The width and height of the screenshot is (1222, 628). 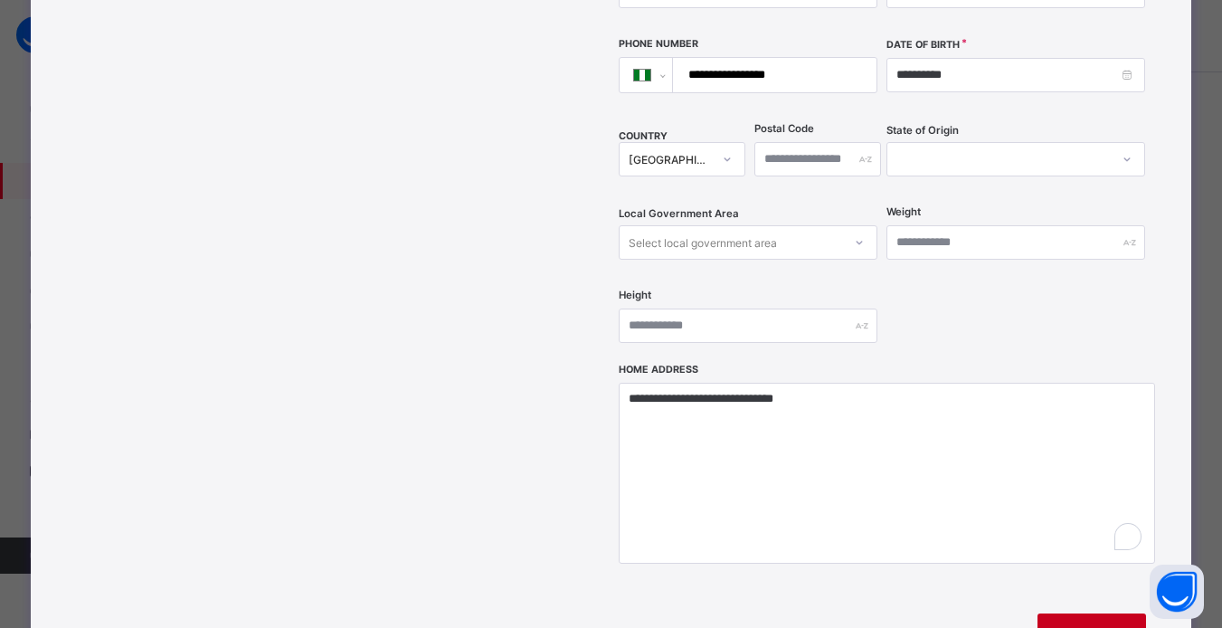 What do you see at coordinates (922, 130) in the screenshot?
I see `span: State of Origin` at bounding box center [922, 130].